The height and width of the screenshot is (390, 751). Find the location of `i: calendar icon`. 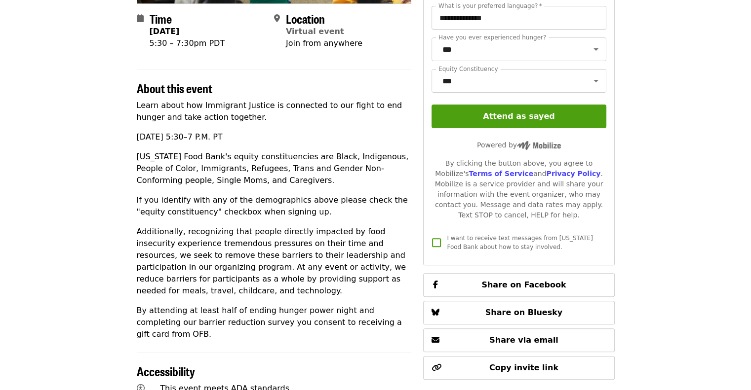

i: calendar icon is located at coordinates (140, 18).